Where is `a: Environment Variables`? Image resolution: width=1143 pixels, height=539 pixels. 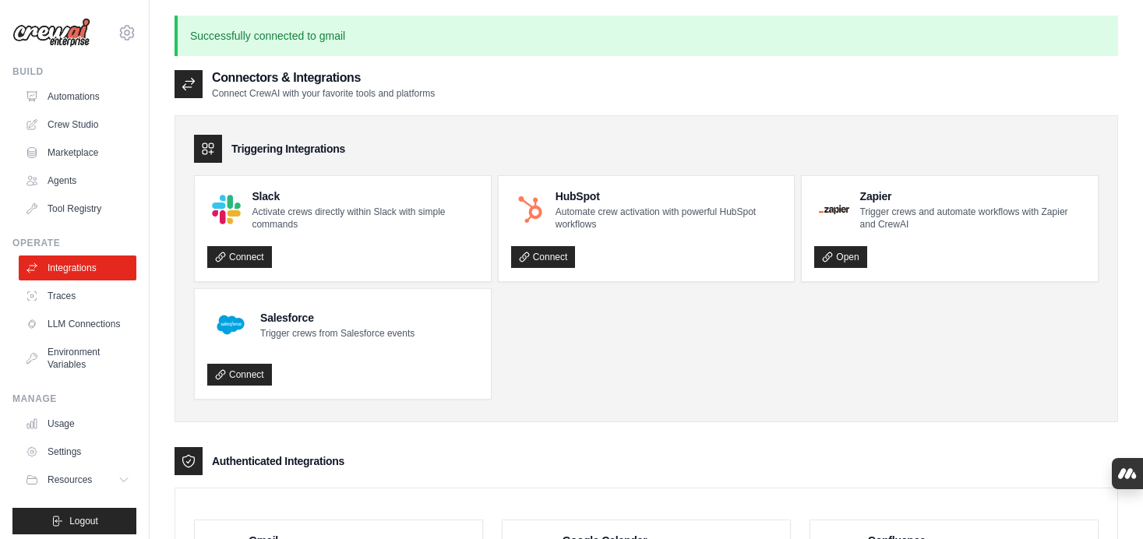 a: Environment Variables is located at coordinates (77, 358).